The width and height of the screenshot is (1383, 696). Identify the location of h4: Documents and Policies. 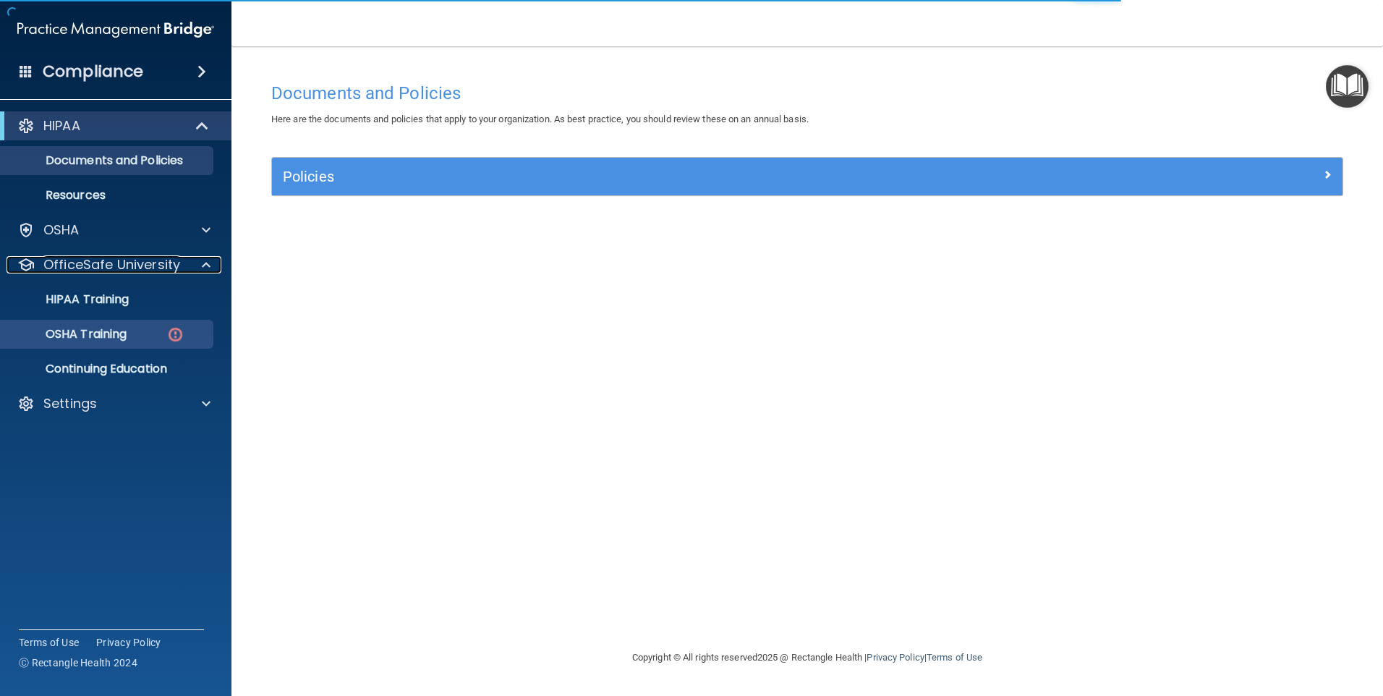
(807, 93).